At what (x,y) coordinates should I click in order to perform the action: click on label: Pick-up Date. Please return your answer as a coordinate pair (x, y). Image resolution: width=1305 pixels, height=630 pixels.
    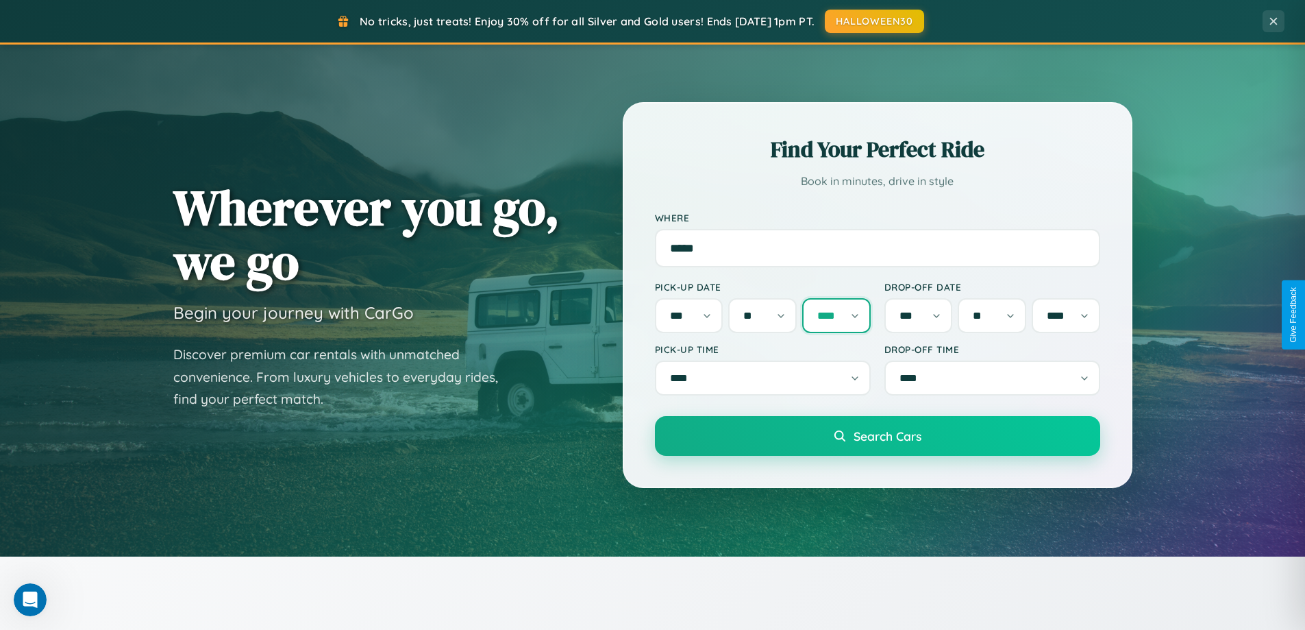
    Looking at the image, I should click on (763, 286).